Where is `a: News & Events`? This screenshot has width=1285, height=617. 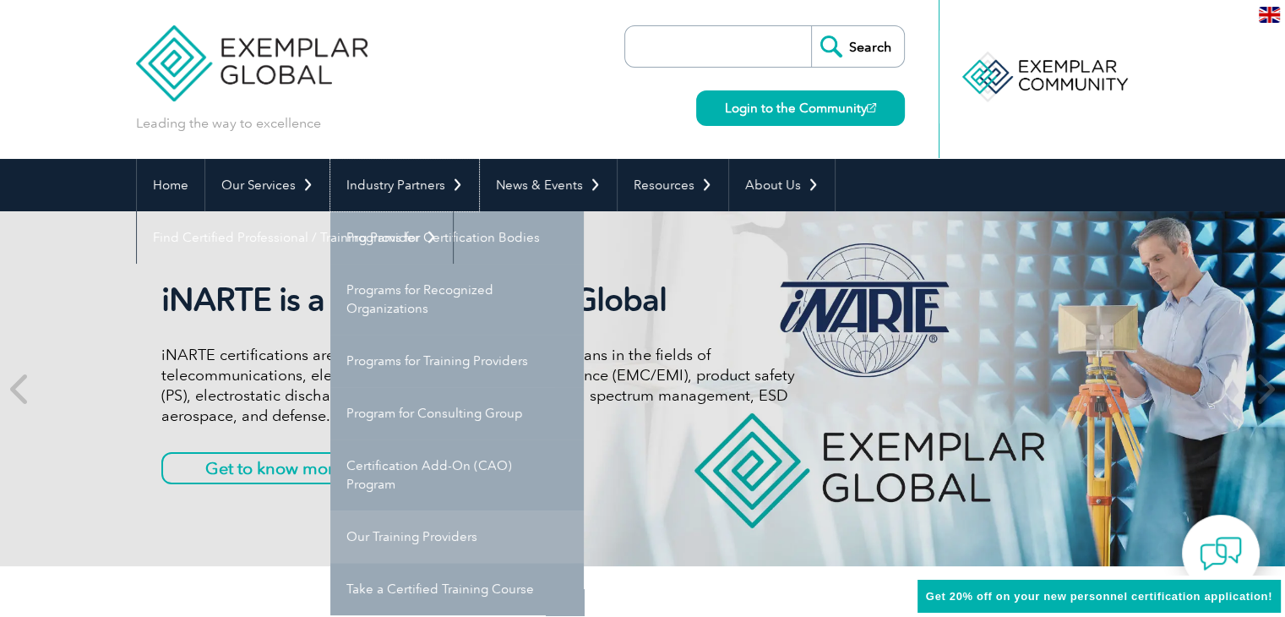
a: News & Events is located at coordinates (548, 185).